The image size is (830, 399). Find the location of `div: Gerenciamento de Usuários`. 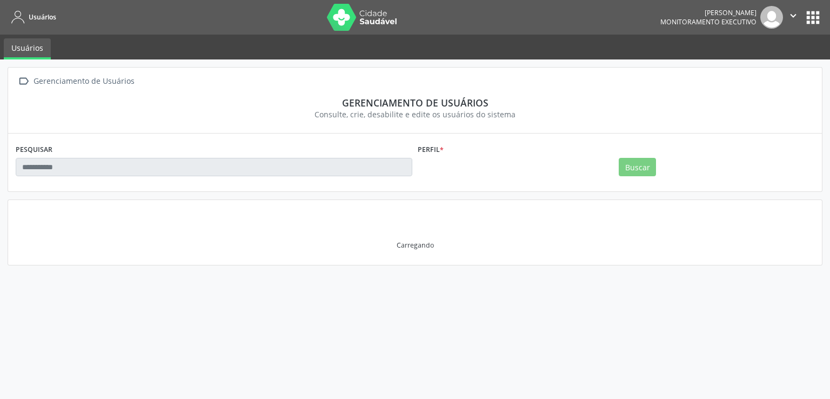

div: Gerenciamento de Usuários is located at coordinates (84, 81).